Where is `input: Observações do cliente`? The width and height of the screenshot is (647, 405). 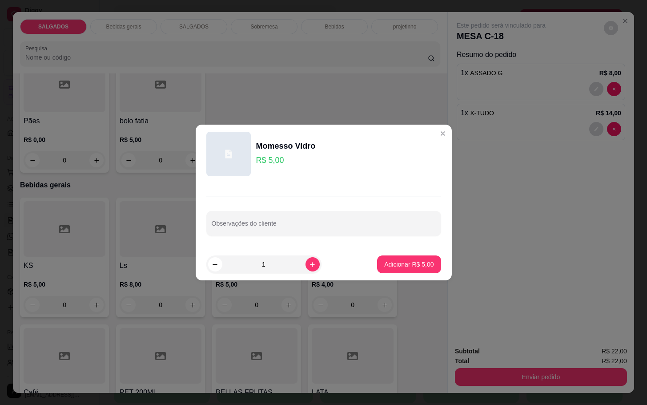
input: Observações do cliente is located at coordinates (324, 227).